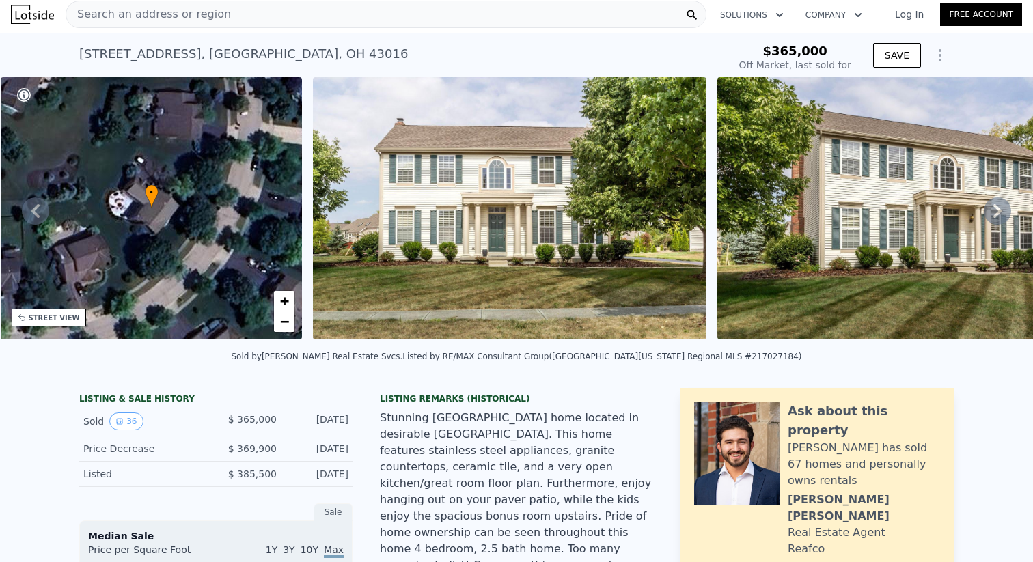  Describe the element at coordinates (271, 550) in the screenshot. I see `span: 1Y` at that location.